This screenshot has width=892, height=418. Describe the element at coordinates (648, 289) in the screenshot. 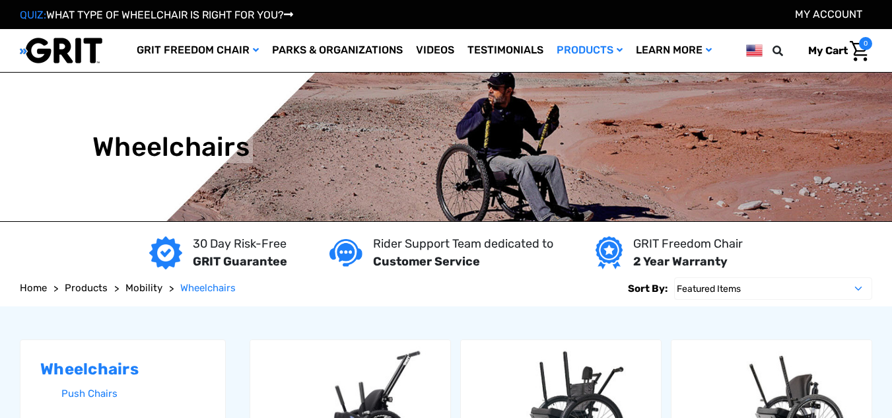

I see `label: Sort By:` at that location.